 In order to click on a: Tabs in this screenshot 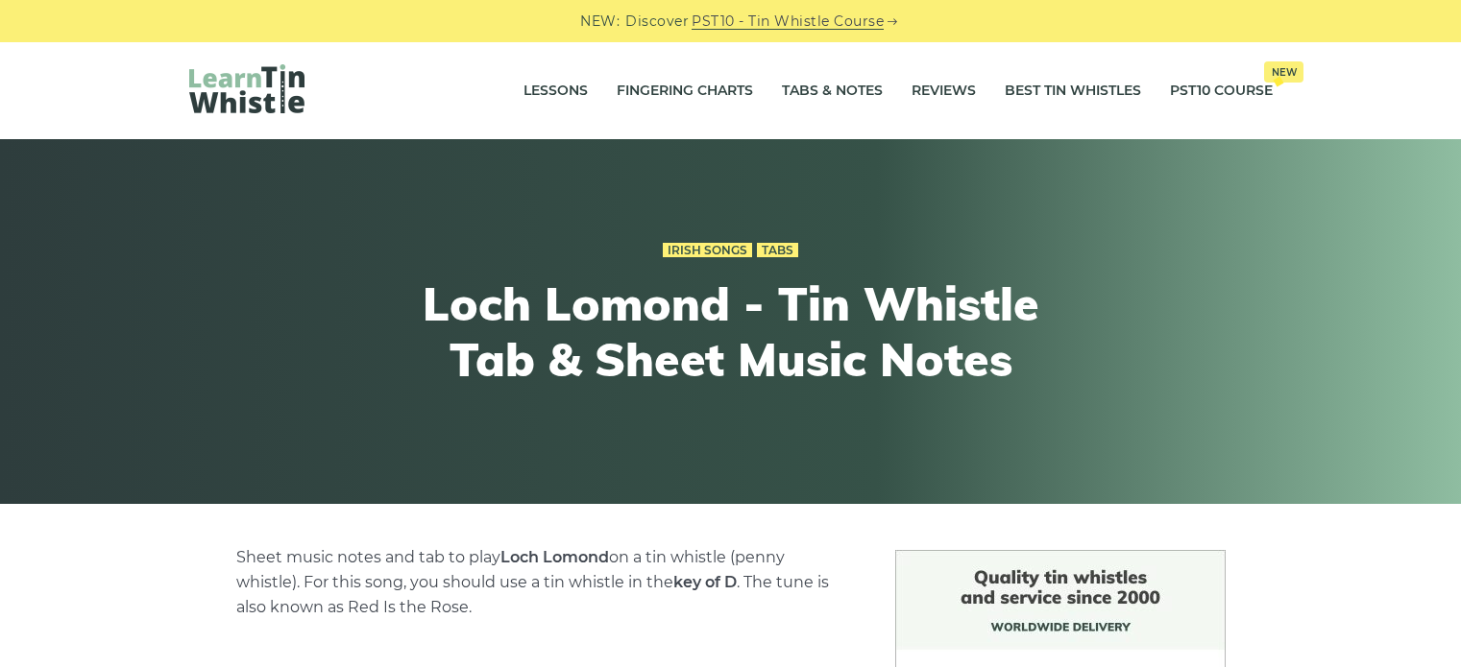, I will do `click(777, 251)`.